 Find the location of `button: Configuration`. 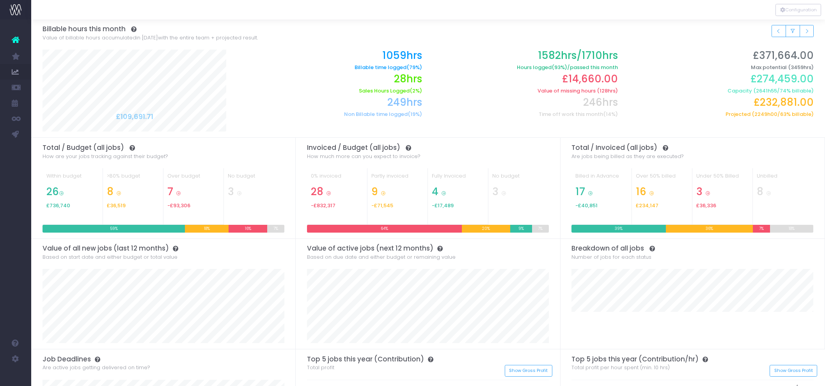

button: Configuration is located at coordinates (798, 10).